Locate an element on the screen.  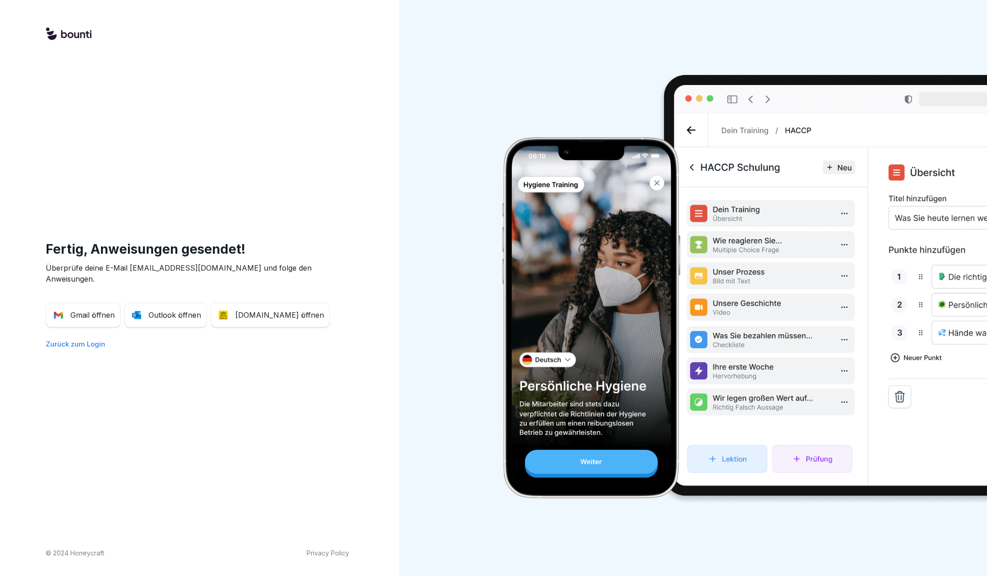
img: Gmail is located at coordinates (58, 315).